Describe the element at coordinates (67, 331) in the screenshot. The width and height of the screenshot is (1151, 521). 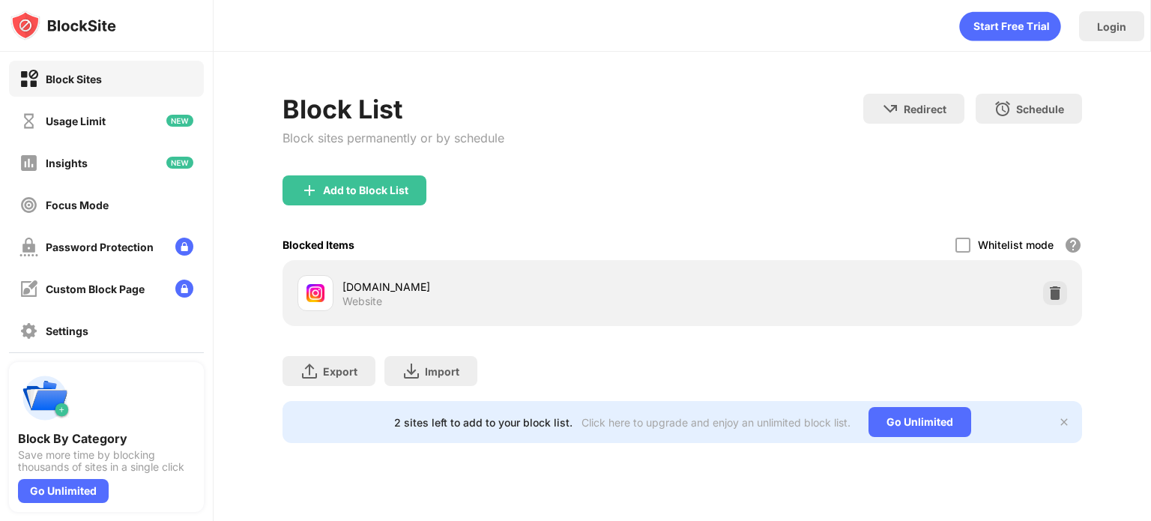
I see `div: Settings` at that location.